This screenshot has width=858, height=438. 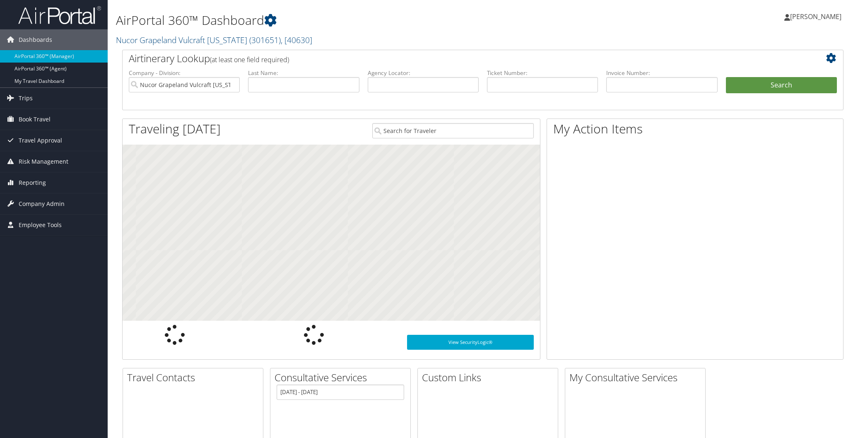 What do you see at coordinates (249, 60) in the screenshot?
I see `span: (at least one field required)` at bounding box center [249, 60].